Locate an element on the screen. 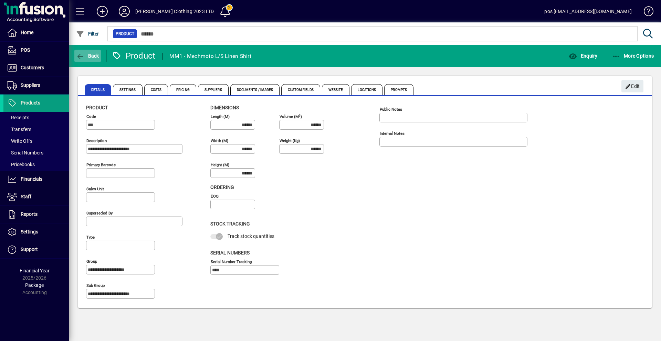 The image size is (661, 341). span: Details is located at coordinates (98, 90).